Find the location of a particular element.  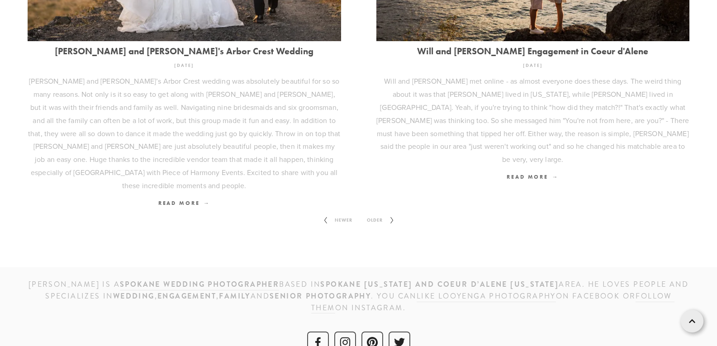

strong: wedding is located at coordinates (134, 296).